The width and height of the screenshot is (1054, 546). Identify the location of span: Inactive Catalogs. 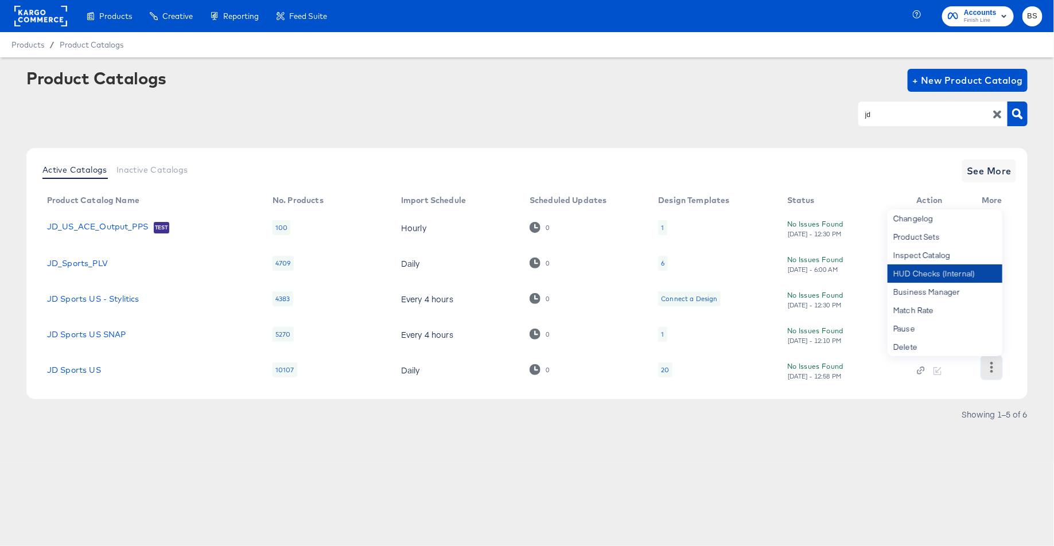
(152, 170).